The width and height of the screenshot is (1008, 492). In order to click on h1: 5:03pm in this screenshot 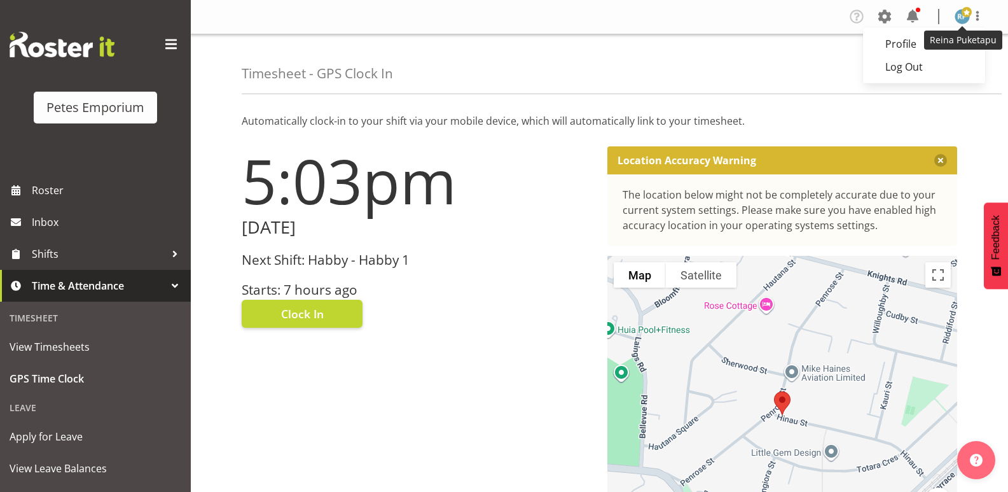, I will do `click(417, 181)`.